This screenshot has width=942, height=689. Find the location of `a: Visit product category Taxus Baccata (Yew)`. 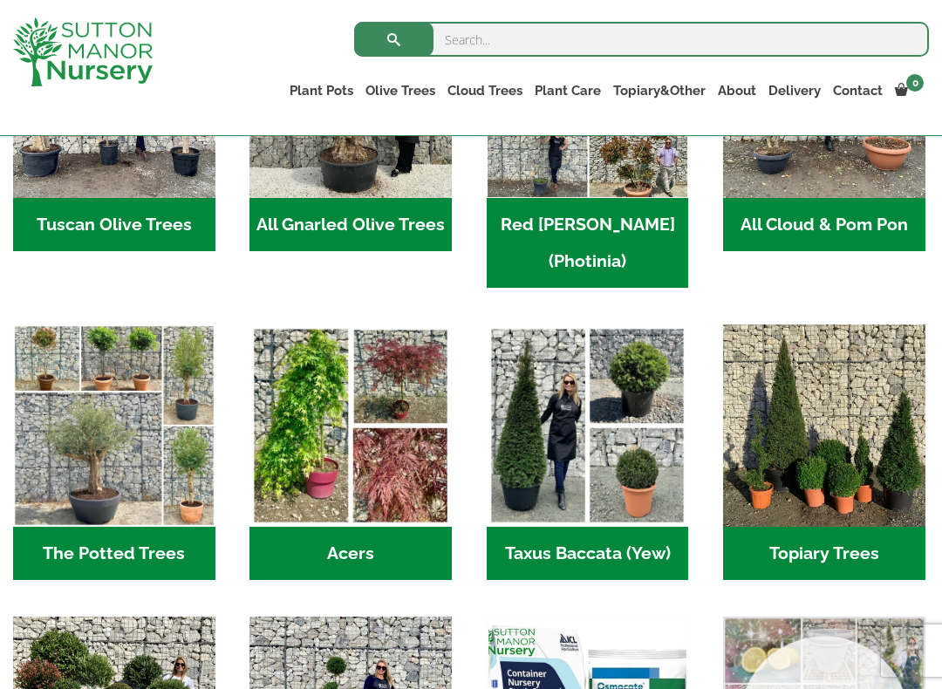

a: Visit product category Taxus Baccata (Yew) is located at coordinates (588, 452).